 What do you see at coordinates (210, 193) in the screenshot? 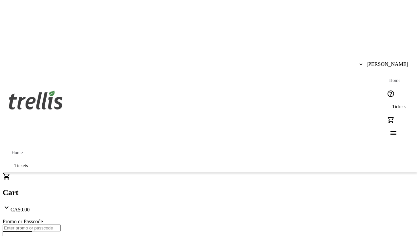
I see `h2: Cart` at bounding box center [210, 193].